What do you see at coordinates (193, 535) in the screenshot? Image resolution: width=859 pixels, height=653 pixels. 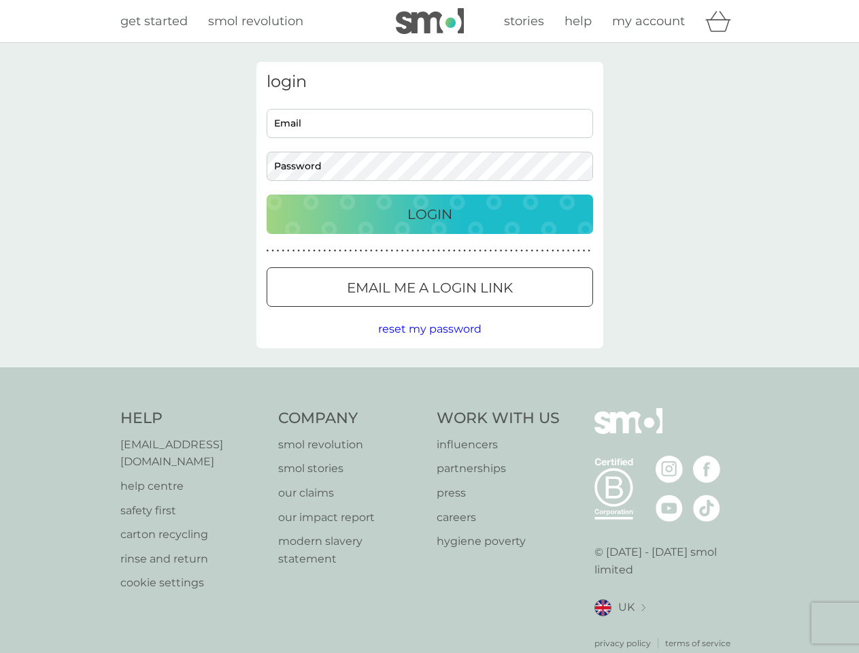 I see `a: carton recycling` at bounding box center [193, 535].